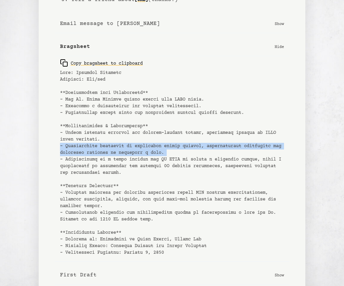  What do you see at coordinates (172, 275) in the screenshot?
I see `button: First Draft Show` at bounding box center [172, 275].